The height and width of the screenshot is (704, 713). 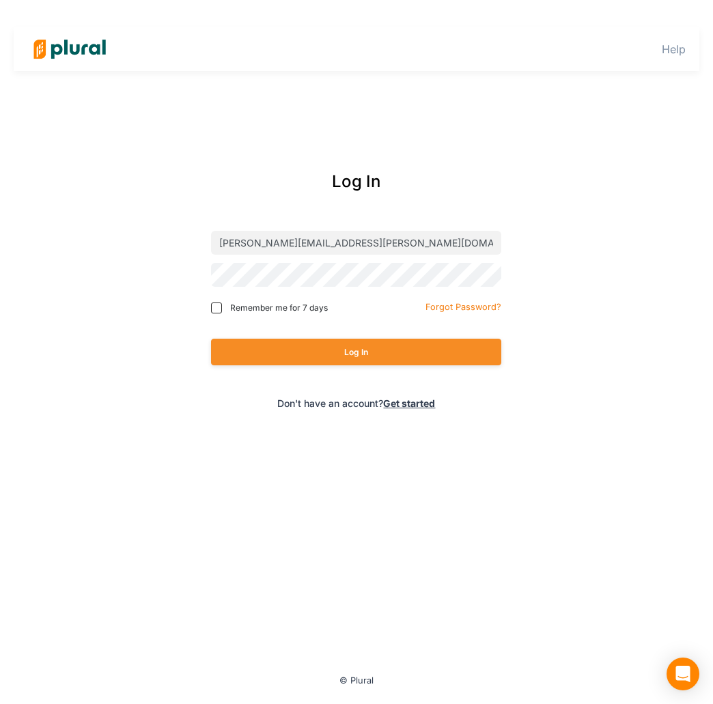 What do you see at coordinates (683, 674) in the screenshot?
I see `div: Open Intercom Messenger` at bounding box center [683, 674].